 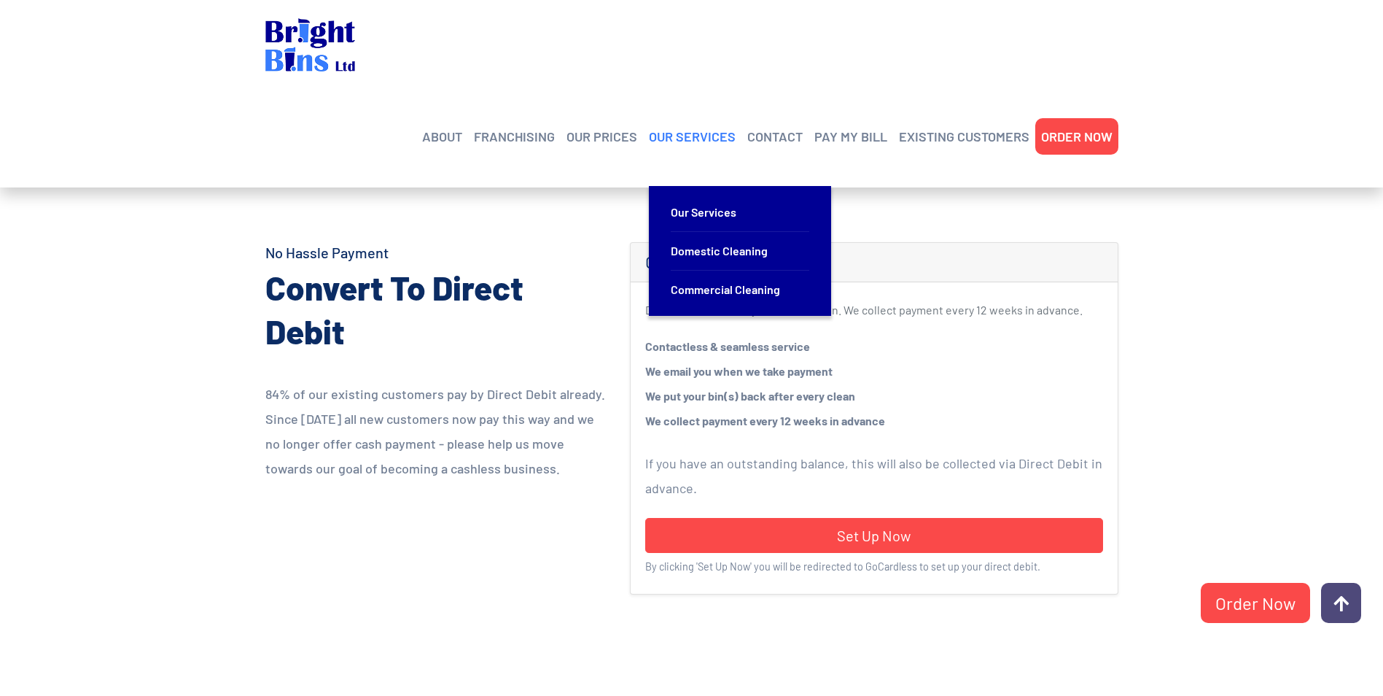 I want to click on a: ORDER NOW, so click(x=1077, y=136).